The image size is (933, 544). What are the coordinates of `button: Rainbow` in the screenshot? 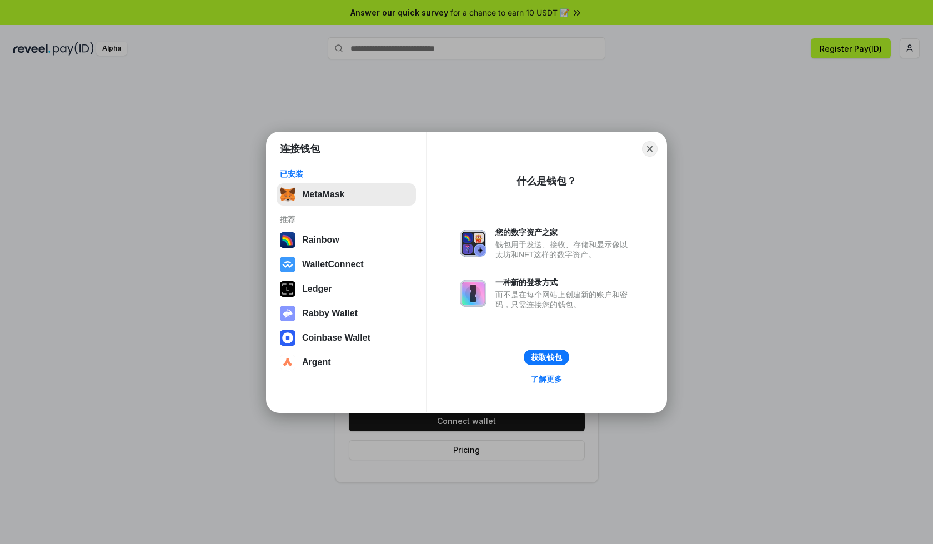 It's located at (346, 240).